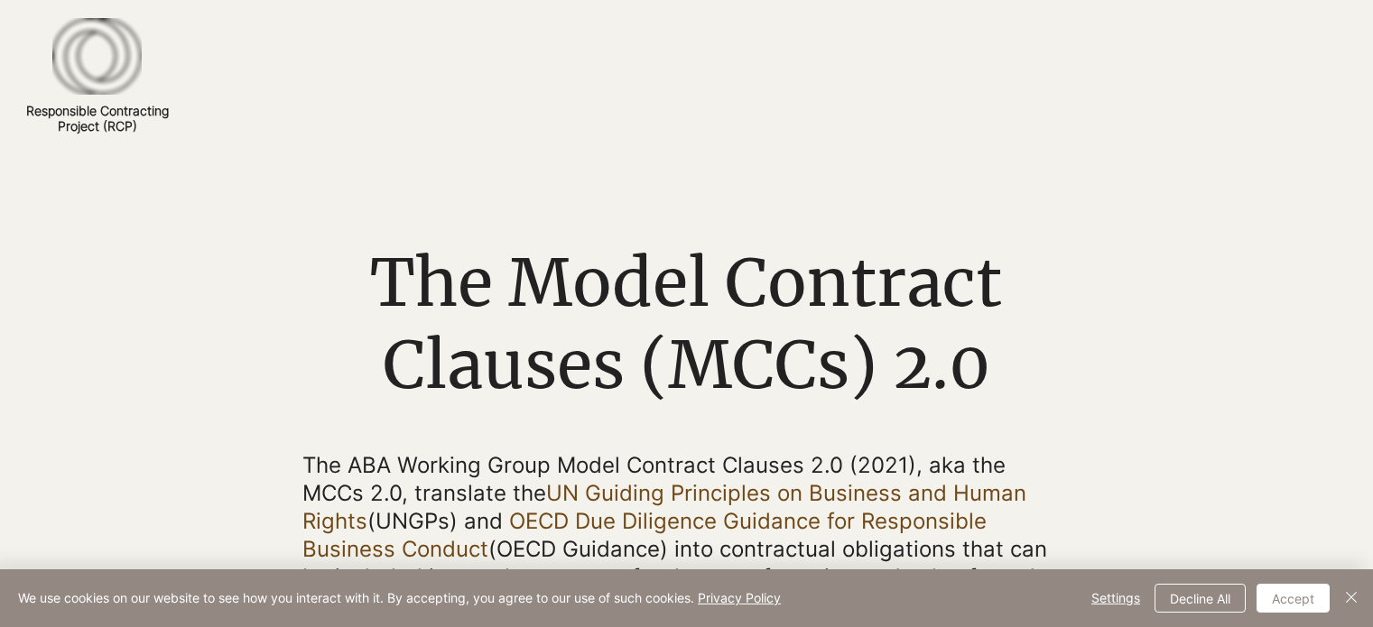 The width and height of the screenshot is (1373, 627). What do you see at coordinates (97, 118) in the screenshot?
I see `a: Responsible ContractingProject (RCP)` at bounding box center [97, 118].